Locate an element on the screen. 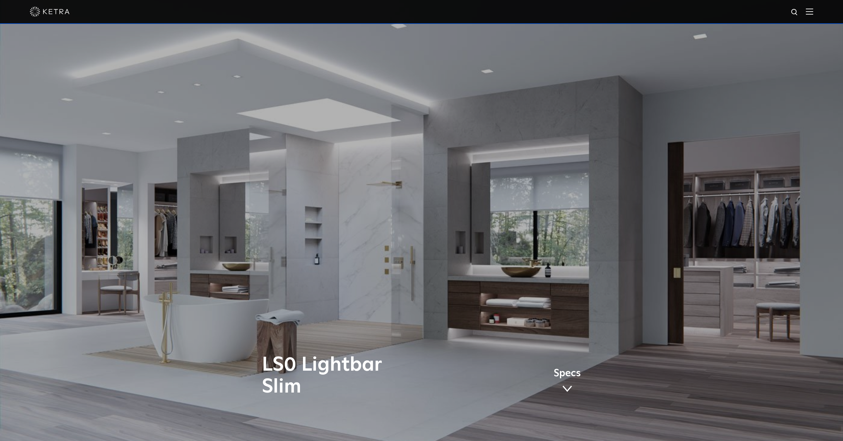 The width and height of the screenshot is (843, 441). h1: LS0 Lightbar Slim is located at coordinates (356, 376).